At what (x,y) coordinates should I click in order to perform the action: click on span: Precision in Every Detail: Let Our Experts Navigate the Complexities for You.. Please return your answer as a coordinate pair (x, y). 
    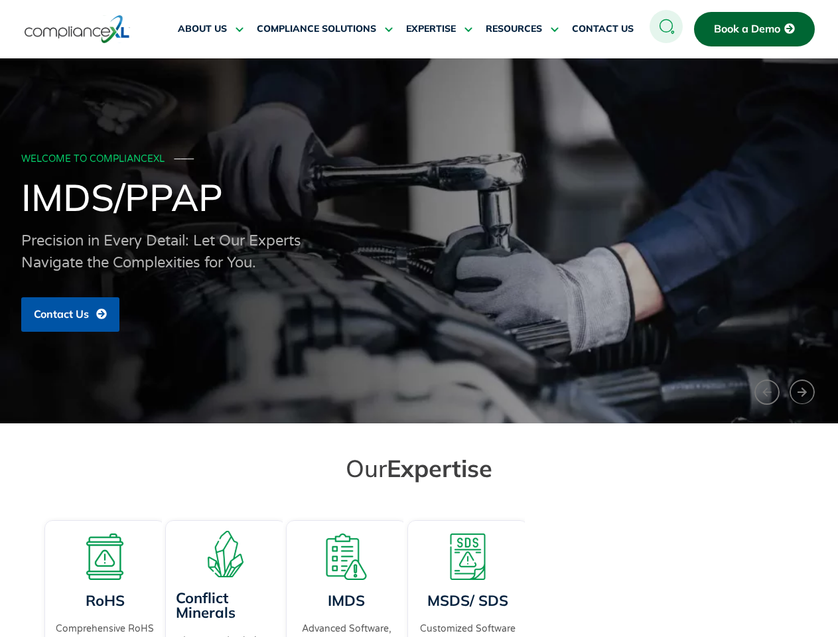
    Looking at the image, I should click on (161, 251).